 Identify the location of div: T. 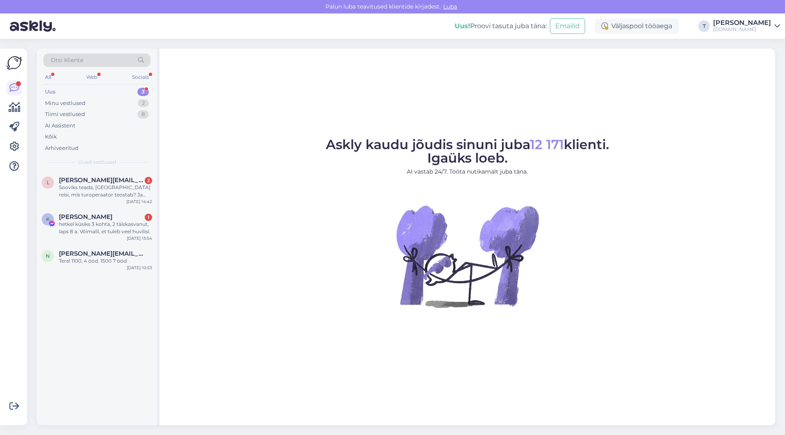
(704, 26).